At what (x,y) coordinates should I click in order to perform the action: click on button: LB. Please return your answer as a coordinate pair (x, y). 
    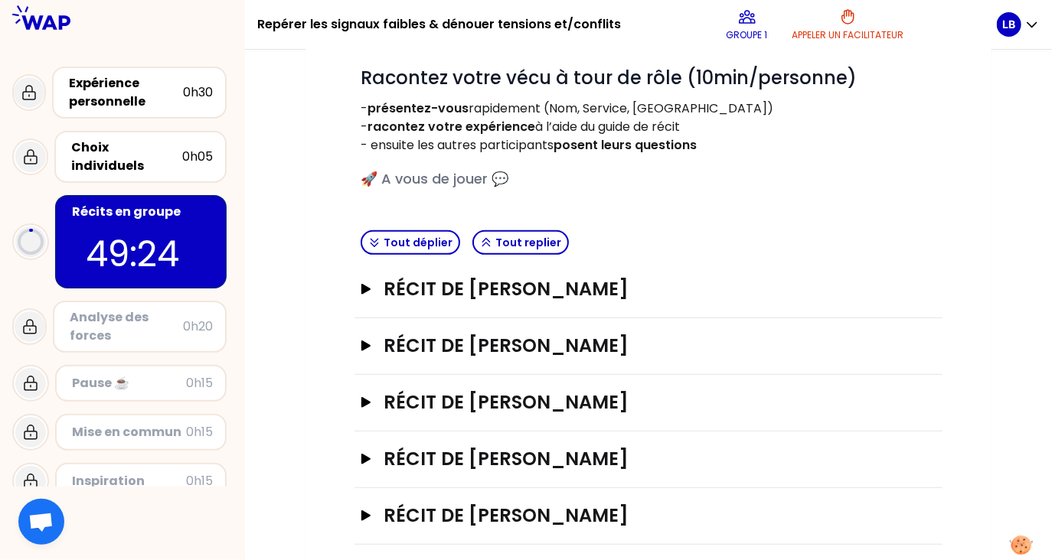
    Looking at the image, I should click on (1018, 24).